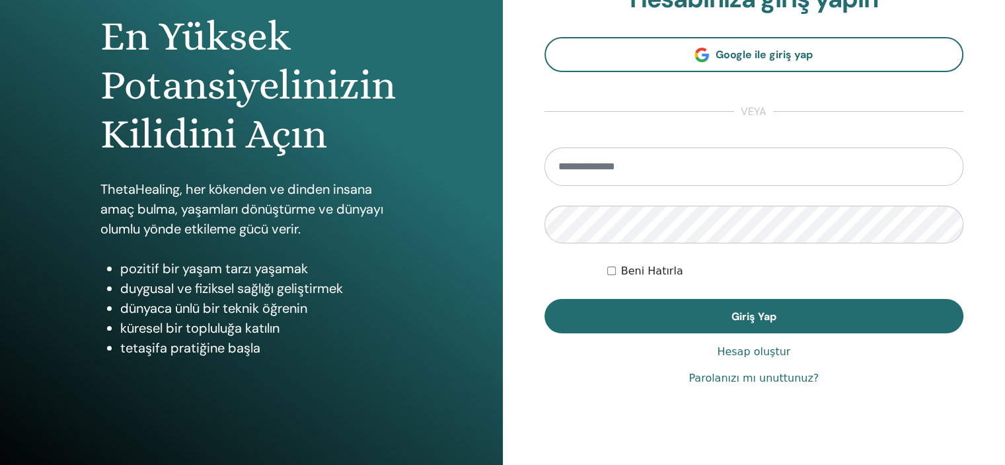  I want to click on span: Giriş Yap, so click(754, 316).